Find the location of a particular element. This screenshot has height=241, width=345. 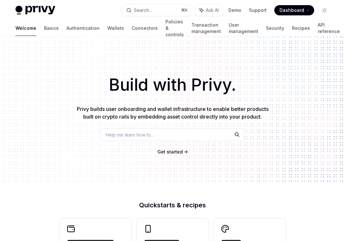

img: light logo is located at coordinates (35, 10).